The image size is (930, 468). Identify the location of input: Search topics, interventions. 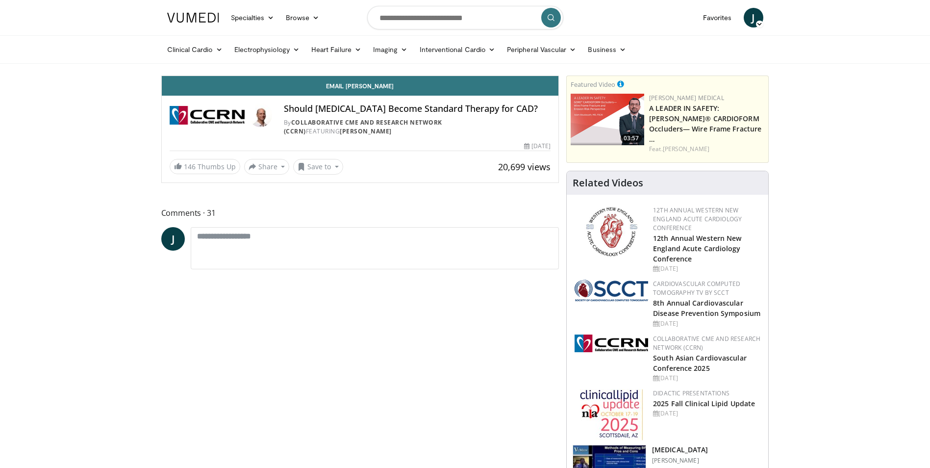
(465, 18).